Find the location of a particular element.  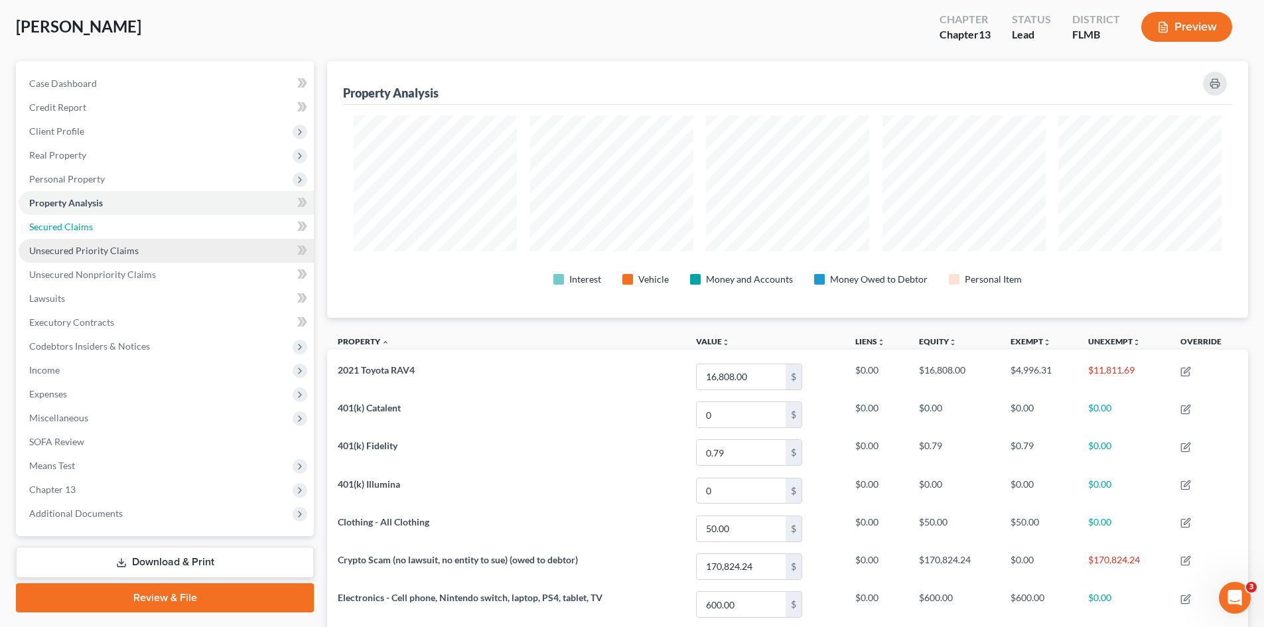

a: Lawsuits is located at coordinates (166, 299).